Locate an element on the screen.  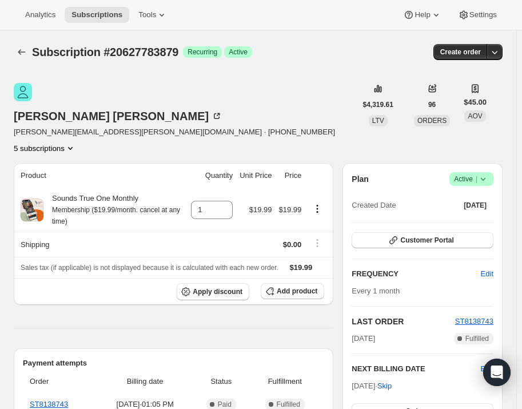
span: $4,319.61 is located at coordinates (378, 105).